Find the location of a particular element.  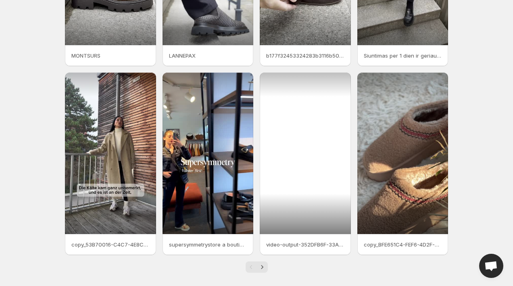

p: video-output-352DFB6F-33A8-4713-BBA3-0259CD9C8BEB is located at coordinates (305, 245).